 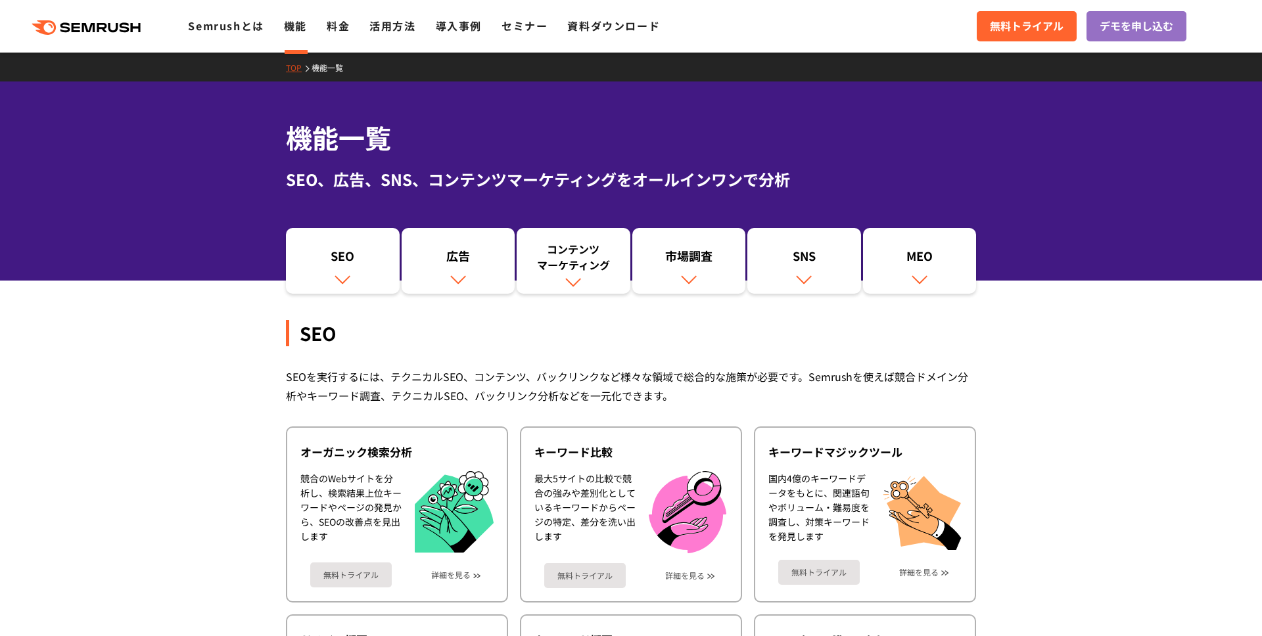 I want to click on a: 機能, so click(x=295, y=26).